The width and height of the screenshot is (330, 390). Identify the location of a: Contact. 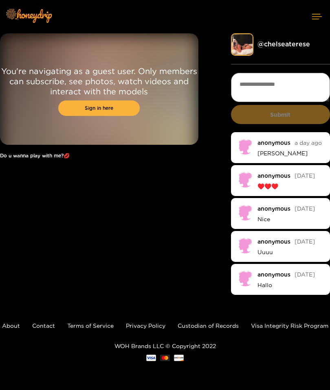
(44, 326).